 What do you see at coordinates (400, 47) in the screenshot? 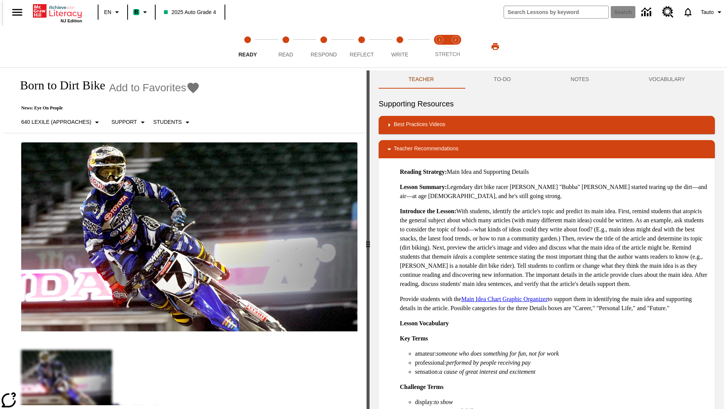
I see `button: Write step 5 of 5` at bounding box center [400, 47].